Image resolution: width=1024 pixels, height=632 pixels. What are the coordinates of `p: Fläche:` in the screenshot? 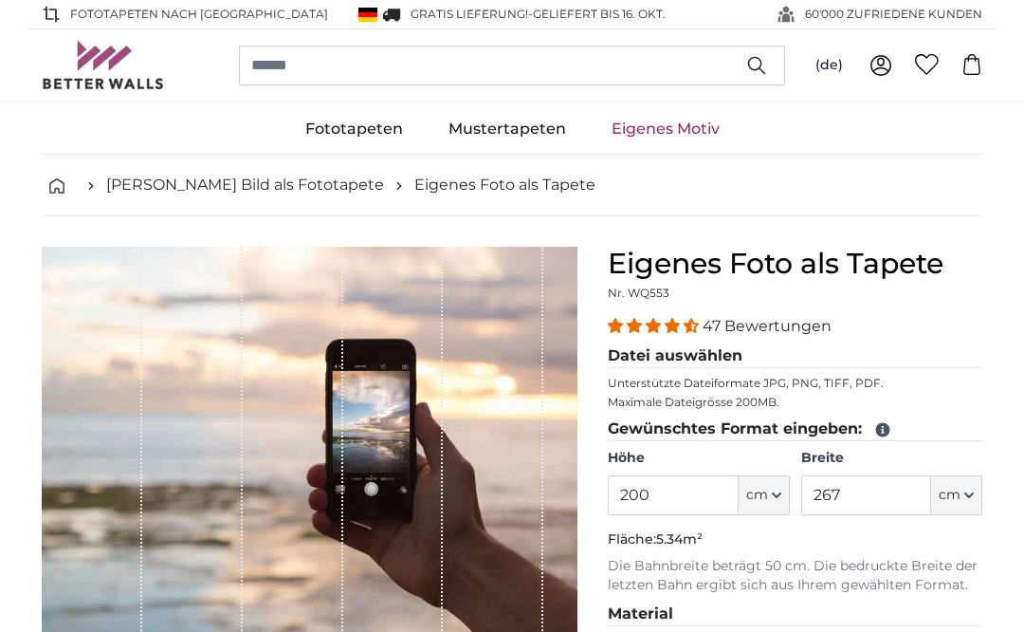 It's located at (795, 540).